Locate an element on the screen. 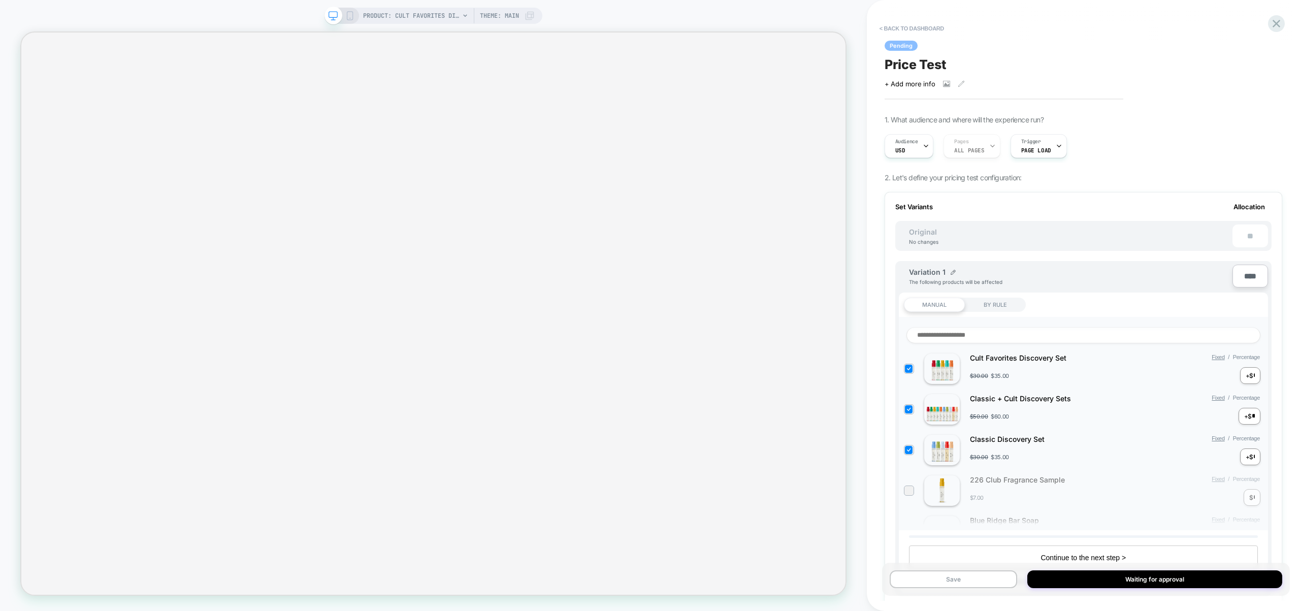 The image size is (1300, 611). span: Variation 1 is located at coordinates (927, 272).